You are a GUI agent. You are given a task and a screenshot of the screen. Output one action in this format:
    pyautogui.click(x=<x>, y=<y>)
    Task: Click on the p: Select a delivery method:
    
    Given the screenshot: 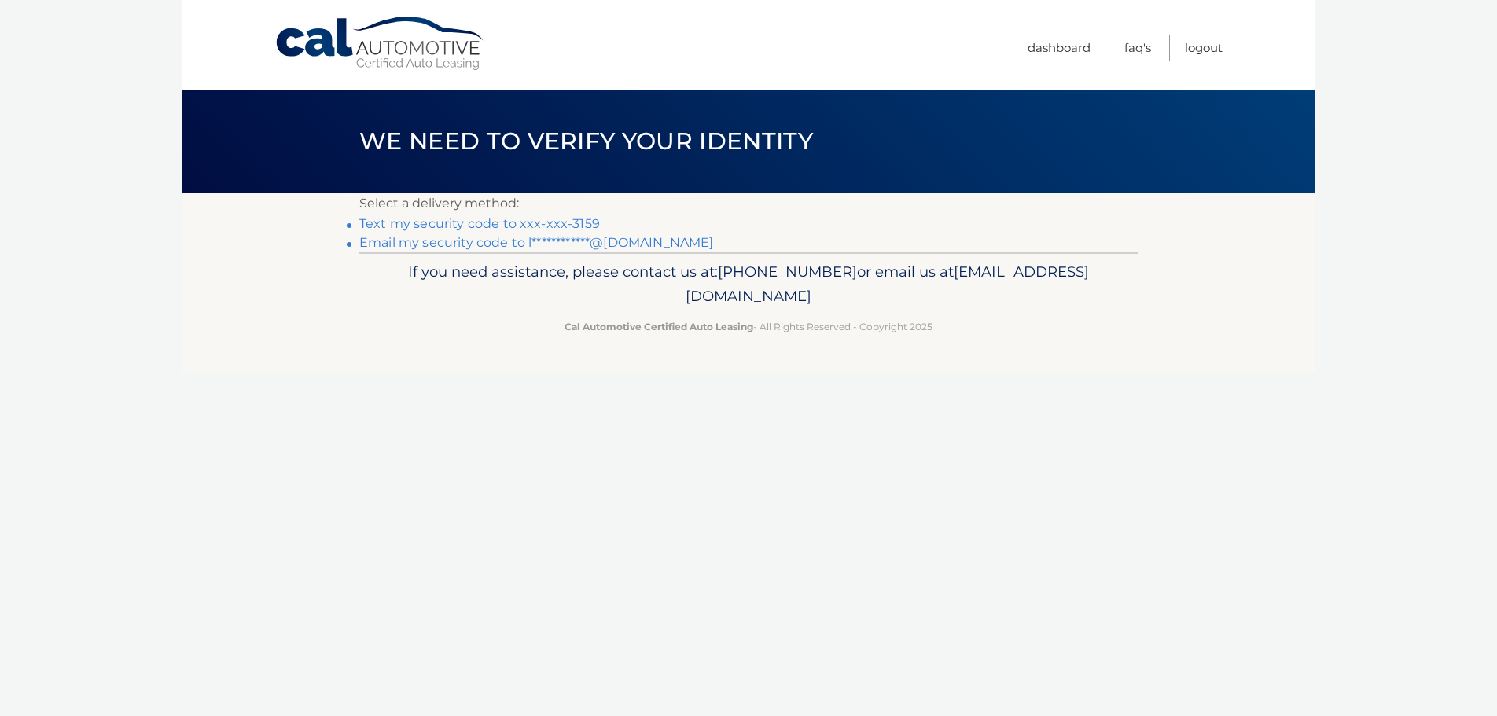 What is the action you would take?
    pyautogui.click(x=749, y=204)
    